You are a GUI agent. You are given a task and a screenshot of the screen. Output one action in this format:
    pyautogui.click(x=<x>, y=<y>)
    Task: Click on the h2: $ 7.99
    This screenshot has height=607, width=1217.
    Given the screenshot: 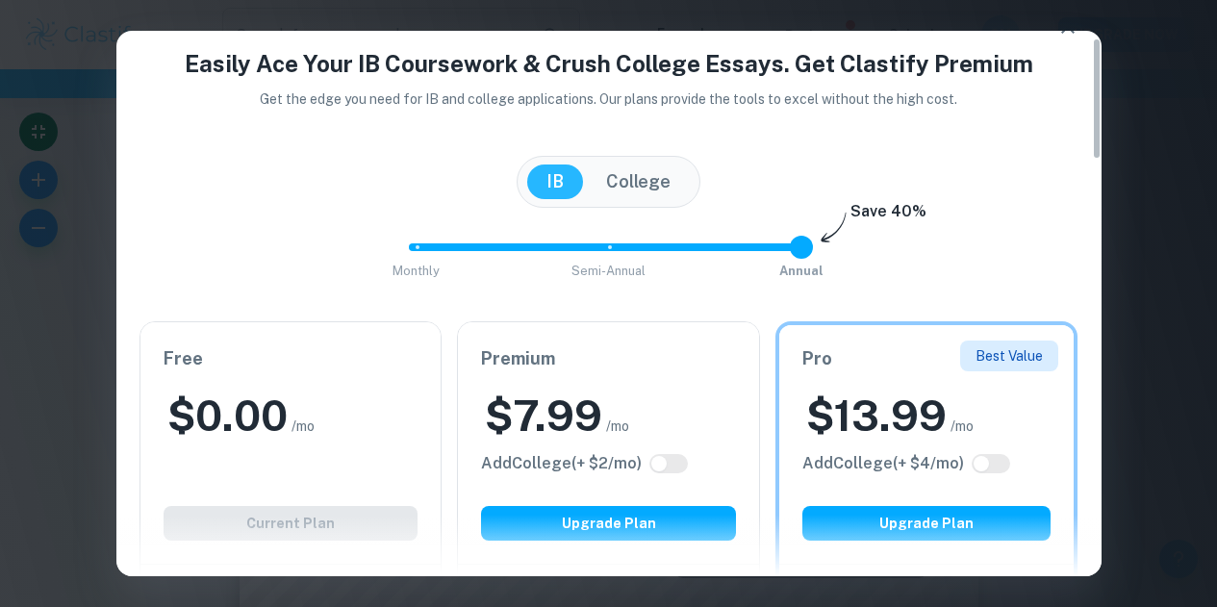 What is the action you would take?
    pyautogui.click(x=544, y=416)
    